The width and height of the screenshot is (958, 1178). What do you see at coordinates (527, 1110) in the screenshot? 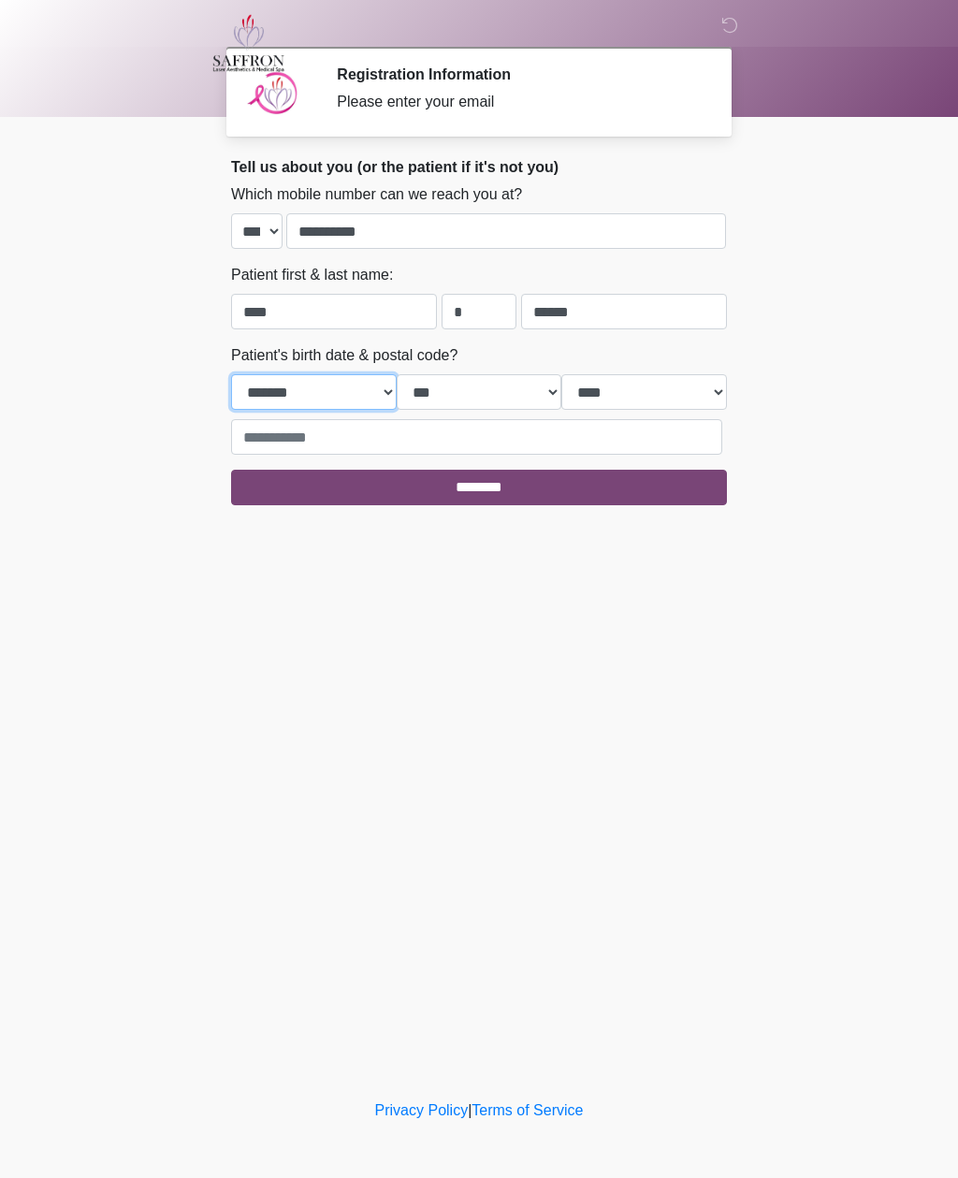
I see `a: Terms of Service` at bounding box center [527, 1110].